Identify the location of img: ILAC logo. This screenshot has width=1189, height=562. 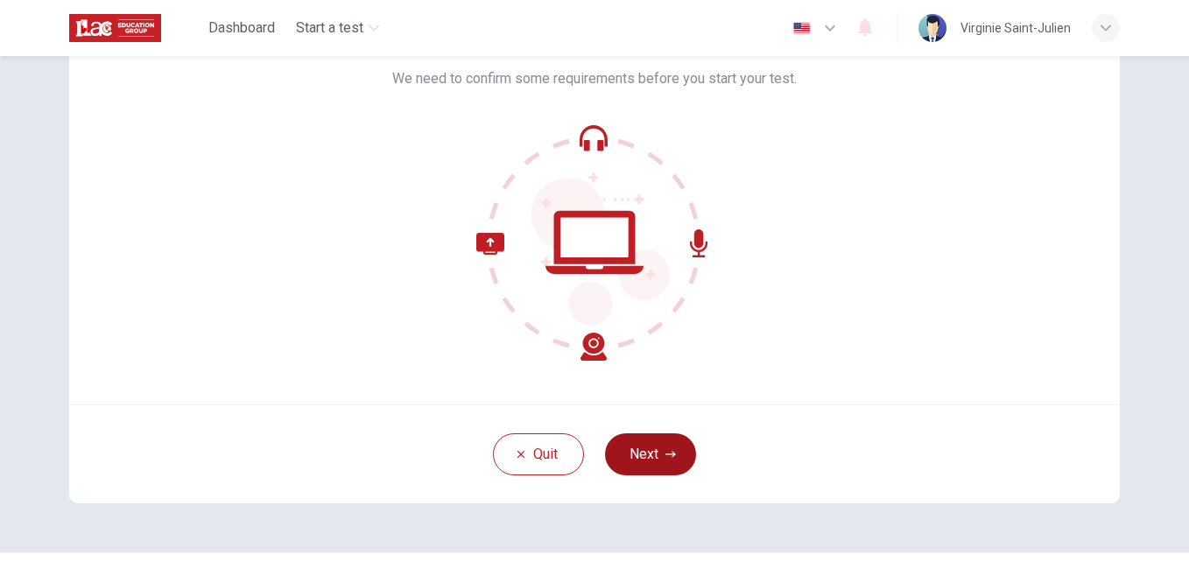
(115, 28).